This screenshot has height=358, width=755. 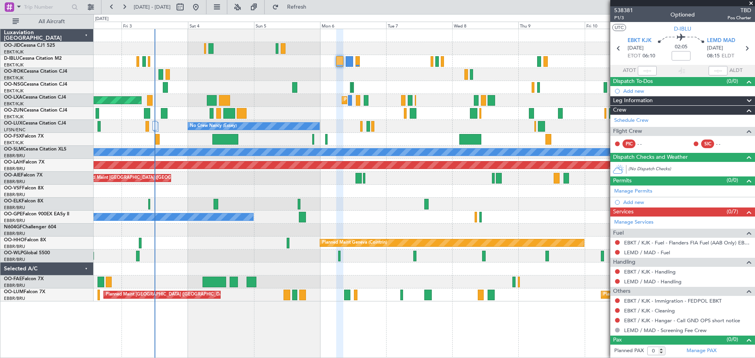 What do you see at coordinates (623, 18) in the screenshot?
I see `span: P1/3` at bounding box center [623, 18].